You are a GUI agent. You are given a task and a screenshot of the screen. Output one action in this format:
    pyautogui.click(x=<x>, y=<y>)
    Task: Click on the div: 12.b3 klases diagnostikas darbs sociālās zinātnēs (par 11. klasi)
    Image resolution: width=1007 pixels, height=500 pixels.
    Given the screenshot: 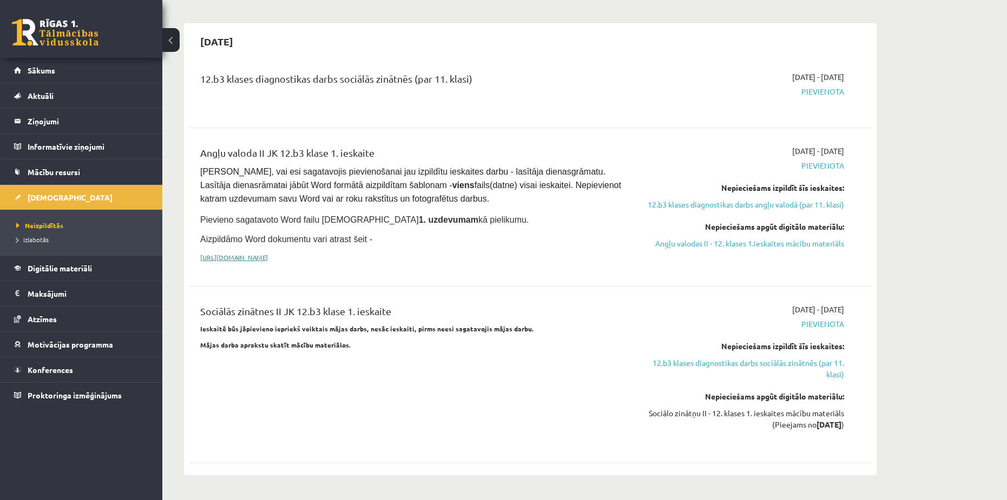 What is the action you would take?
    pyautogui.click(x=412, y=81)
    